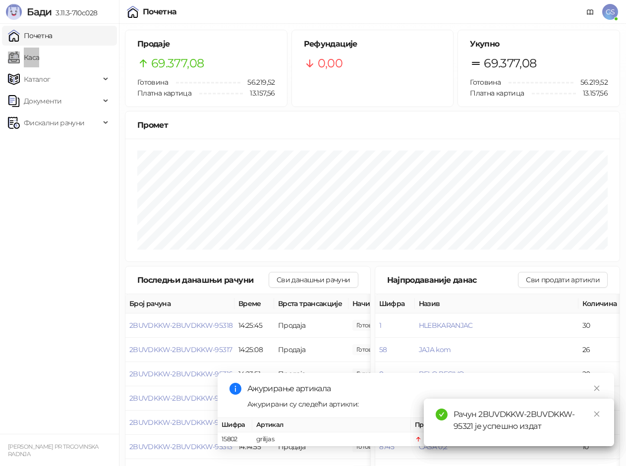 The height and width of the screenshot is (466, 626). Describe the element at coordinates (180, 398) in the screenshot. I see `button: 2BUVDKKW-2BUVDKKW-95315` at that location.